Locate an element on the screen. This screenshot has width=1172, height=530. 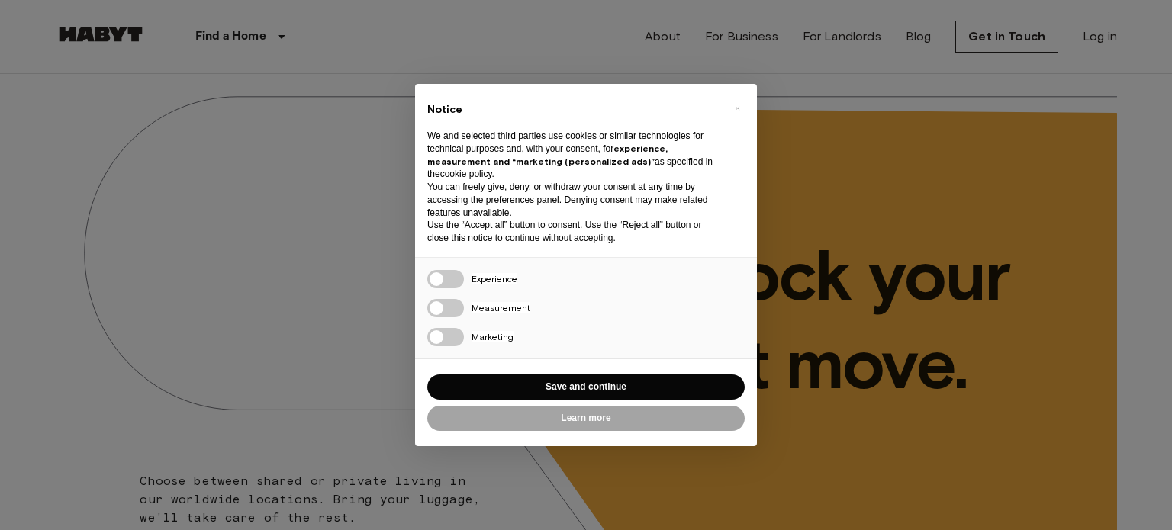
span: Measurement is located at coordinates (500, 307).